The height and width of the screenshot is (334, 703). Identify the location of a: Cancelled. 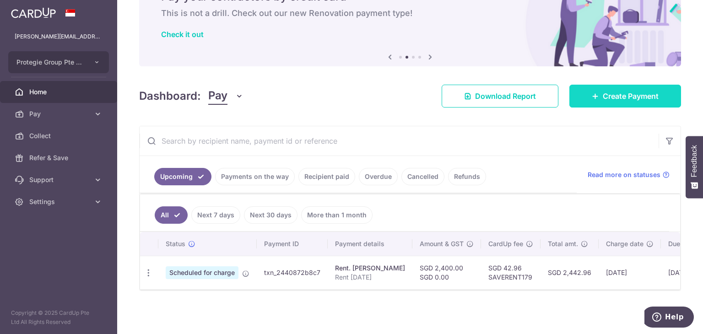
(423, 177).